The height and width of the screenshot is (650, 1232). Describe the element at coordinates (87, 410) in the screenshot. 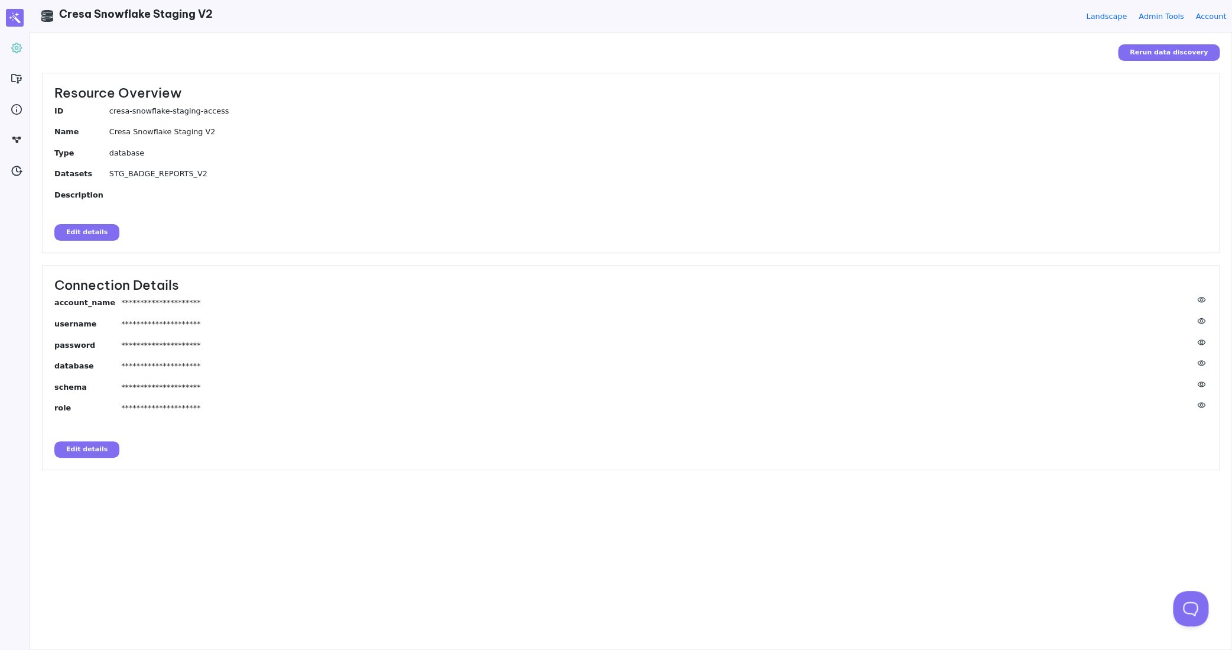

I see `dt: role` at that location.